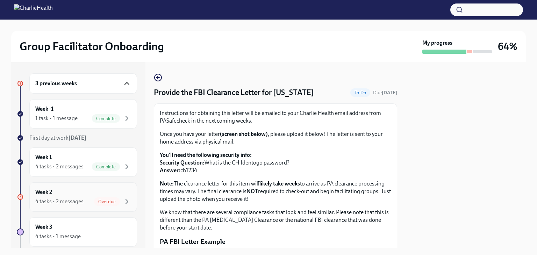 The height and width of the screenshot is (255, 537). I want to click on h2: Group Facilitator Onboarding, so click(92, 46).